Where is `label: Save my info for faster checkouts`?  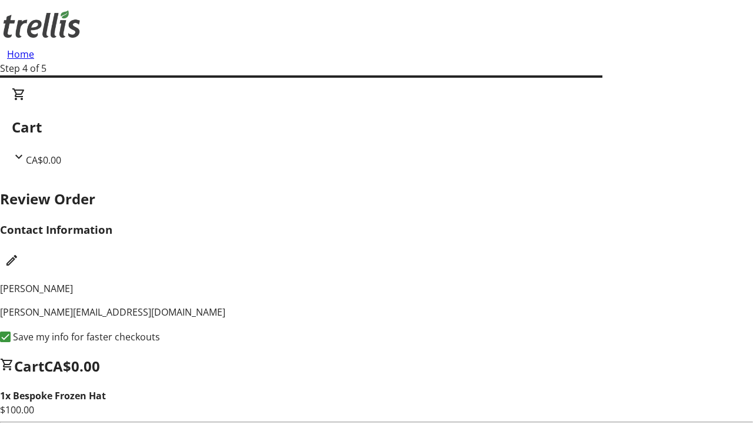 label: Save my info for faster checkouts is located at coordinates (85, 336).